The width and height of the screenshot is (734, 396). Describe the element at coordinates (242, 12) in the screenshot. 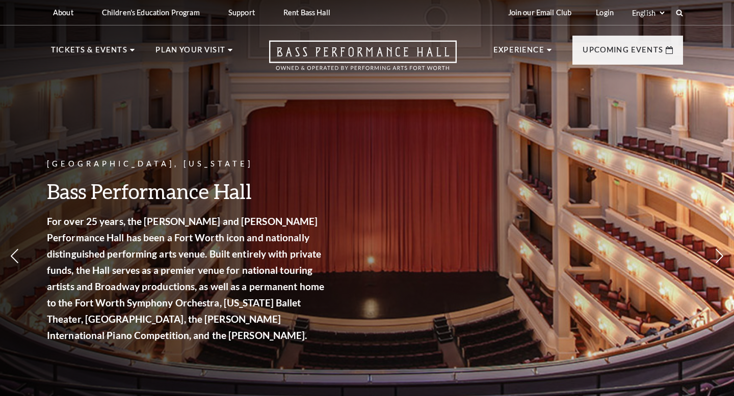

I see `p: Support` at that location.